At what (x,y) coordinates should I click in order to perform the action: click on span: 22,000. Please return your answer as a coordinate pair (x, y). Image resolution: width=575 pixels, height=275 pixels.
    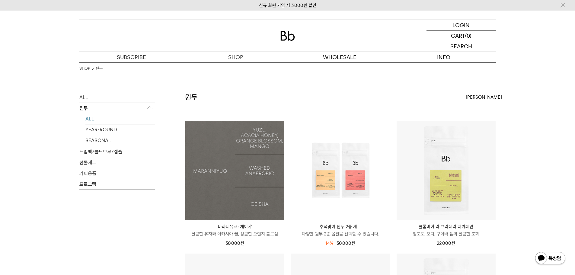
    Looking at the image, I should click on (446, 243).